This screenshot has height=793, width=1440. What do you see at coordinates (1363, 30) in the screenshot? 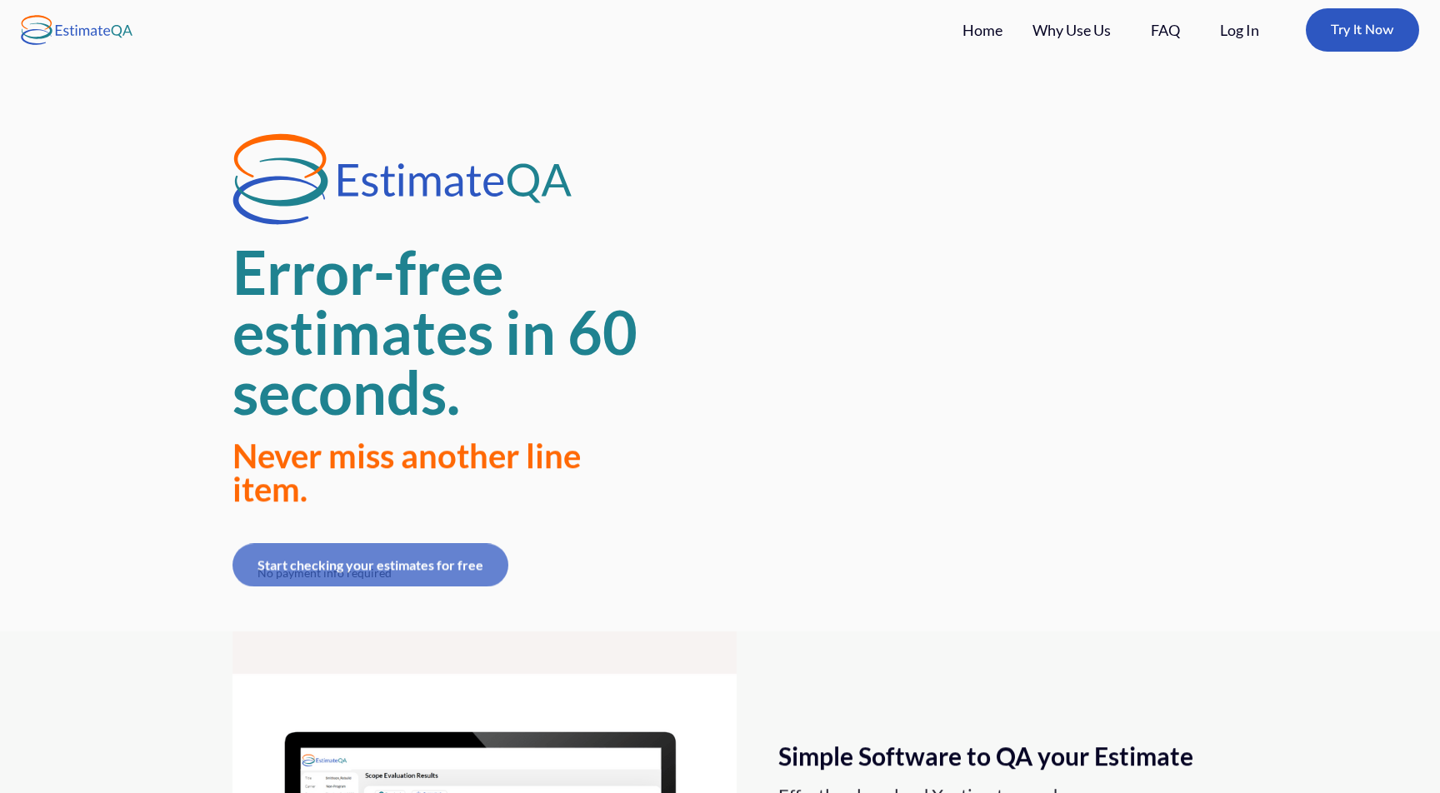
I see `a: Try It Now` at bounding box center [1363, 30].